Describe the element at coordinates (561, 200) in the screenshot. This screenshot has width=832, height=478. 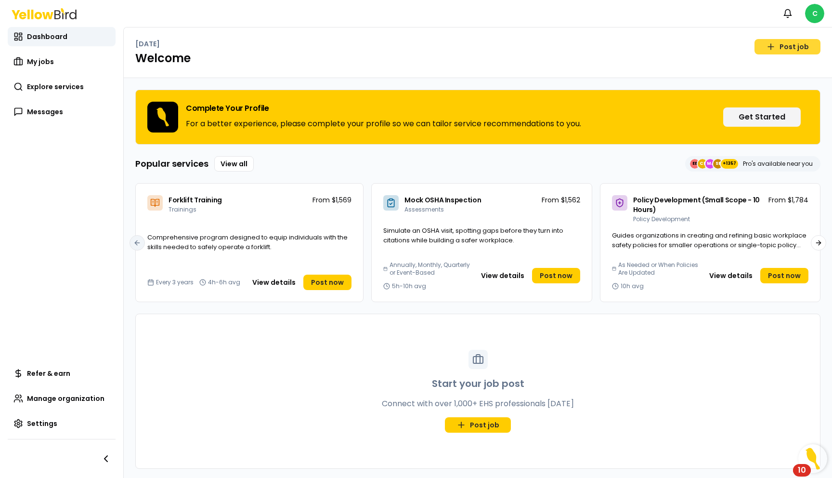
I see `p: From $1,562` at that location.